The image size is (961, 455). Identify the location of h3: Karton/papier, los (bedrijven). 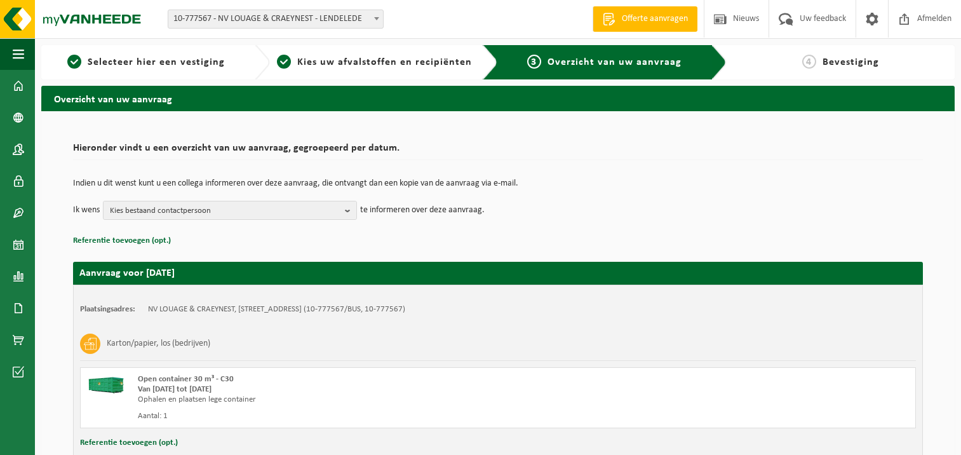
(158, 344).